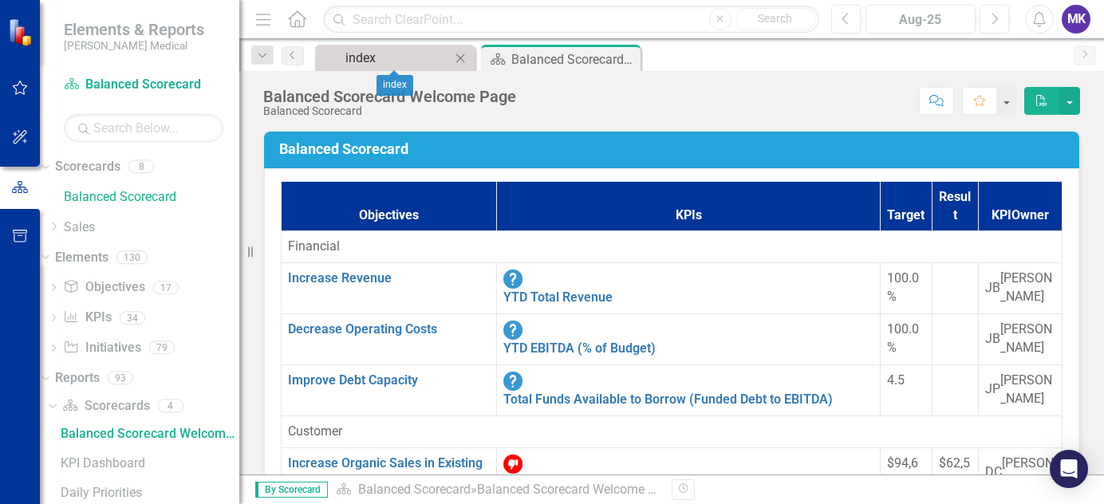  What do you see at coordinates (513, 464) in the screenshot?
I see `img: Below Target` at bounding box center [513, 464].